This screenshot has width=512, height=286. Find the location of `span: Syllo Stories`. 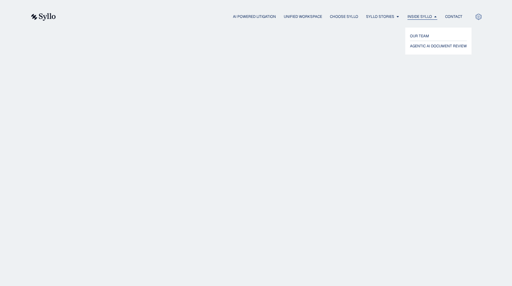

span: Syllo Stories is located at coordinates (380, 17).